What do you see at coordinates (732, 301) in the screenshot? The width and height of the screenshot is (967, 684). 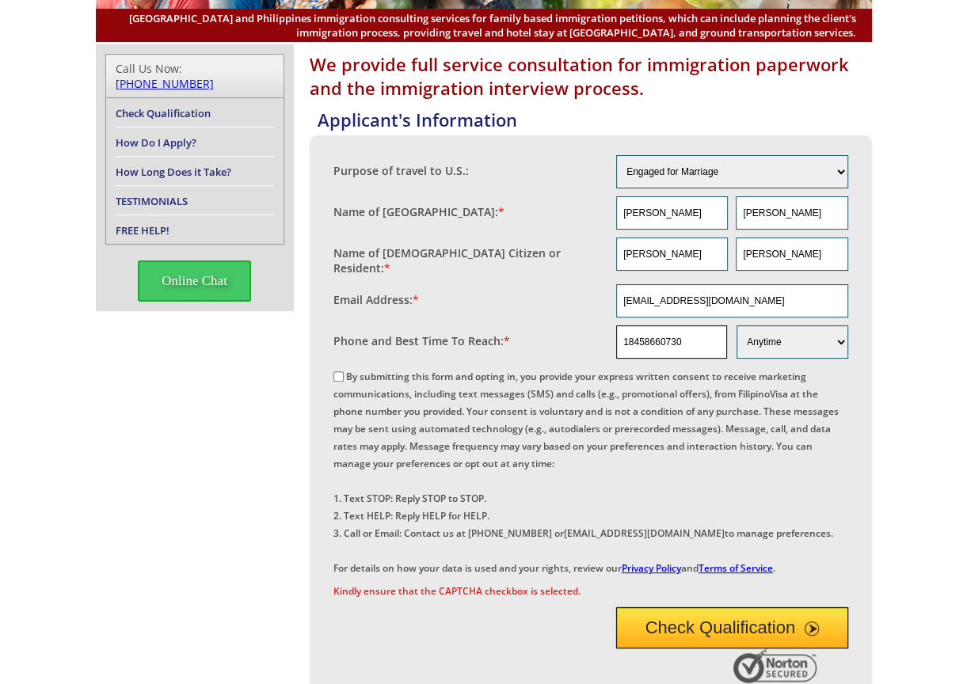 I see `input: Email Address` at bounding box center [732, 301].